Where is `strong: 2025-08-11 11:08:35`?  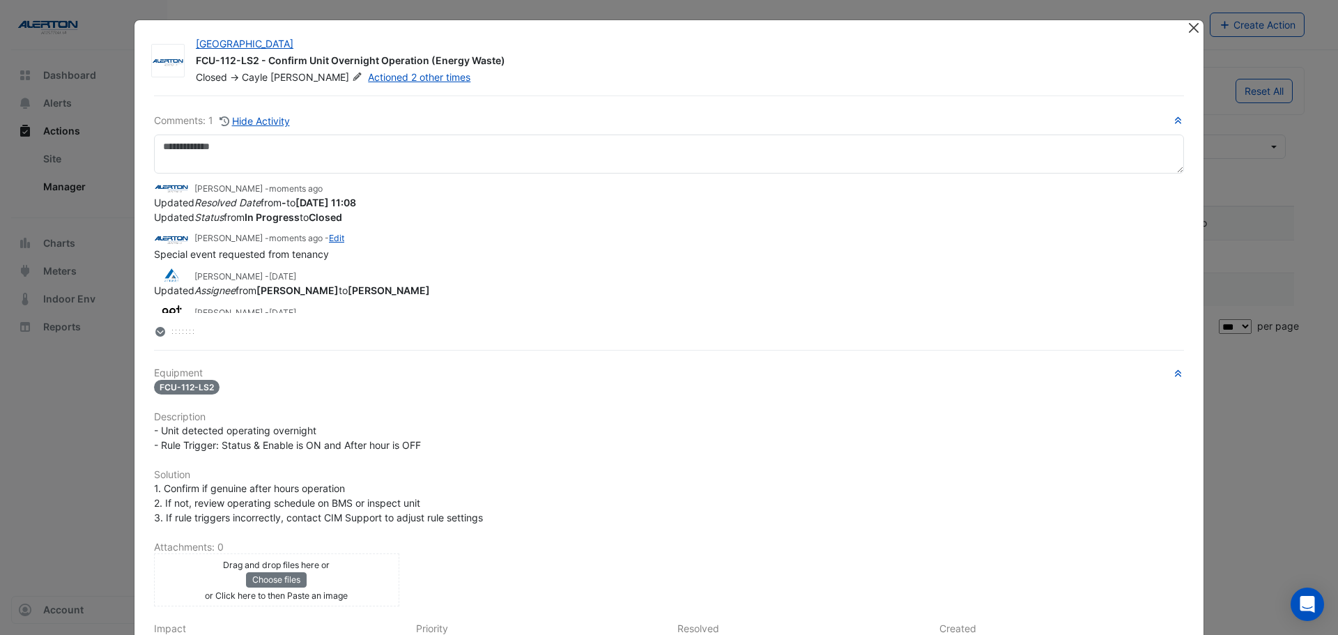
strong: 2025-08-11 11:08:35 is located at coordinates (325, 202).